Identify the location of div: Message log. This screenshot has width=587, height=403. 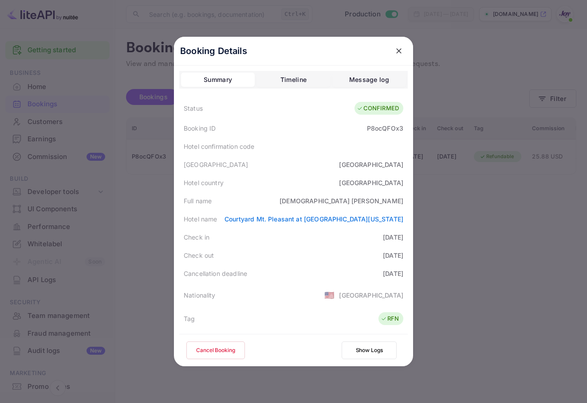
(369, 80).